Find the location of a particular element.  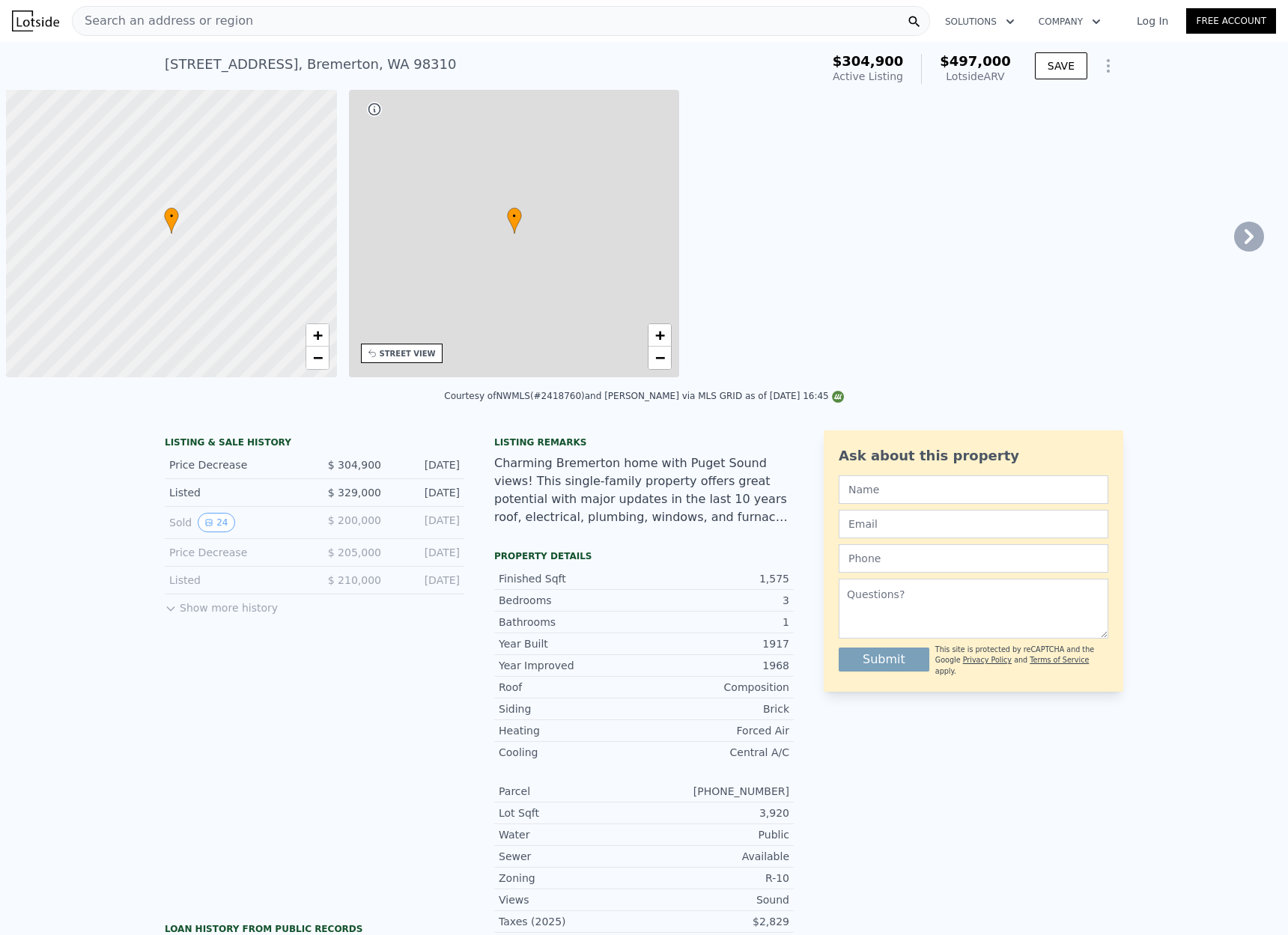

div: Lotside ARV is located at coordinates (975, 76).